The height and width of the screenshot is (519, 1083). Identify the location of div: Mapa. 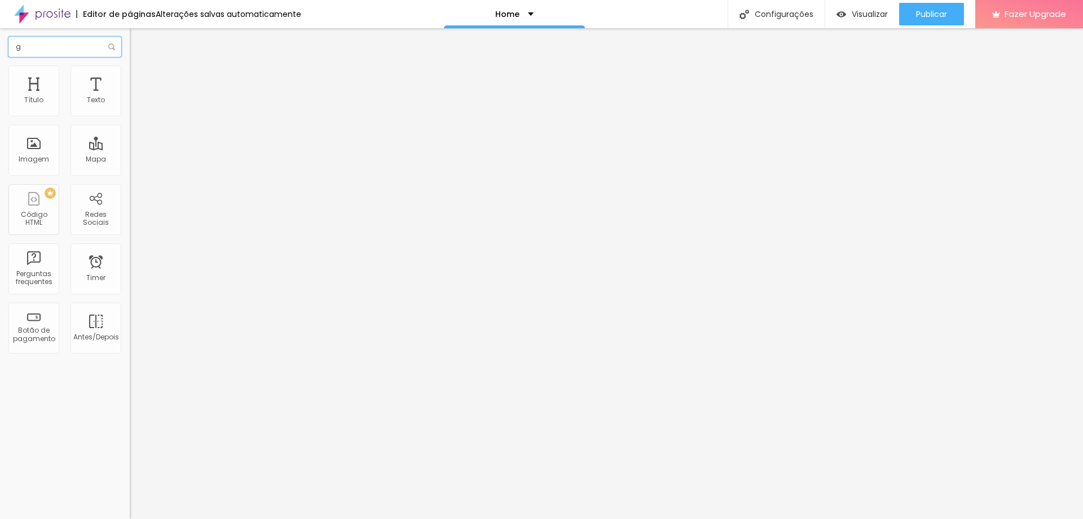
(96, 159).